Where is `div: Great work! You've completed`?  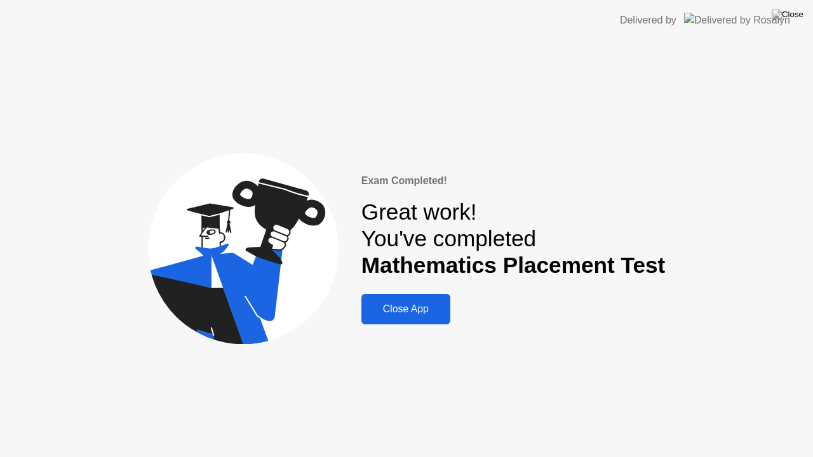 div: Great work! You've completed is located at coordinates (513, 239).